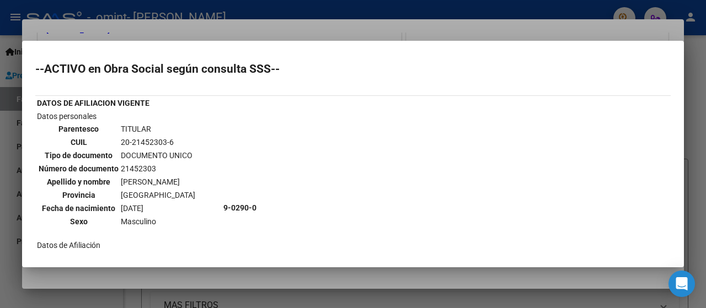 The width and height of the screenshot is (706, 308). What do you see at coordinates (78, 156) in the screenshot?
I see `th: Tipo de documento` at bounding box center [78, 156].